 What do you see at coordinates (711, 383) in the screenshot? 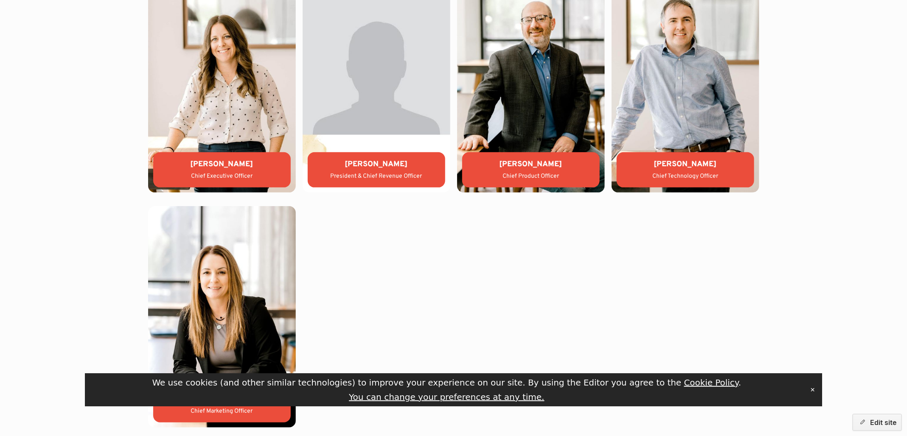
I see `a: Cookie Policy` at bounding box center [711, 383].